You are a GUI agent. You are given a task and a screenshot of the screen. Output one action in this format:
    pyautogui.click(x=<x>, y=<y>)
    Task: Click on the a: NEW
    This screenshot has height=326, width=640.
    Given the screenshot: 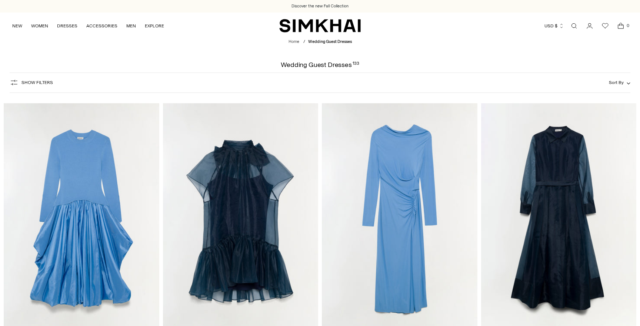 What is the action you would take?
    pyautogui.click(x=17, y=26)
    